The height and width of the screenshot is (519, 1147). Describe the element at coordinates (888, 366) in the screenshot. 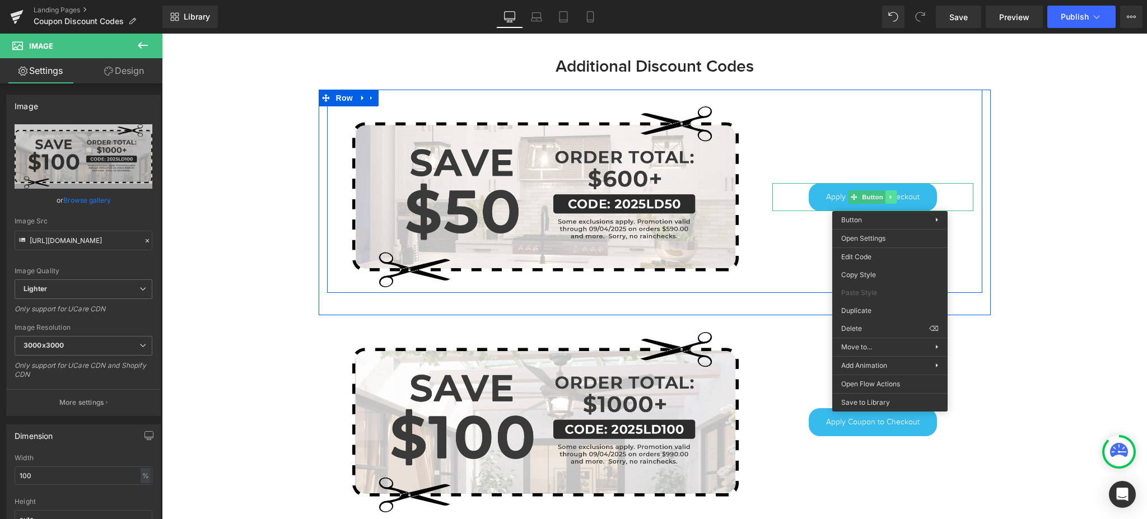

I see `span: Add Animation` at that location.